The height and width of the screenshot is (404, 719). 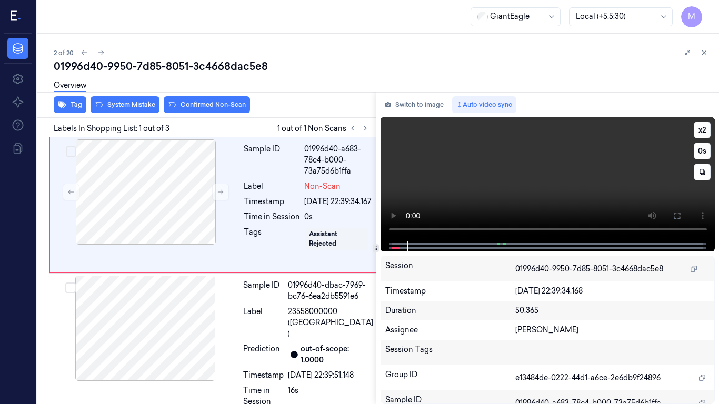 I want to click on a: Overview, so click(x=70, y=86).